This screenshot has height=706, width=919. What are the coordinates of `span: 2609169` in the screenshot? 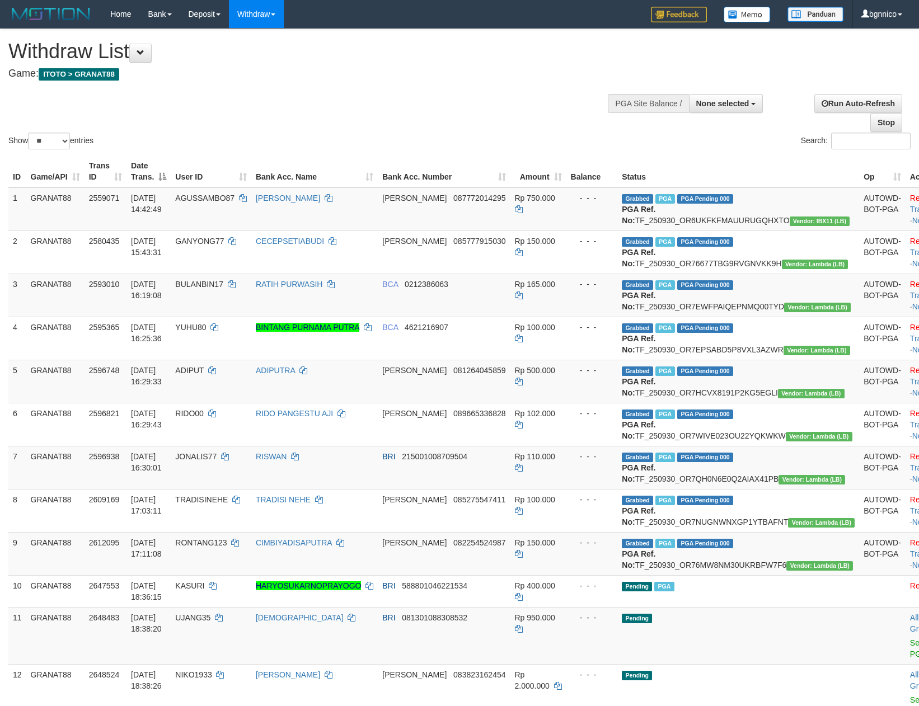 It's located at (104, 500).